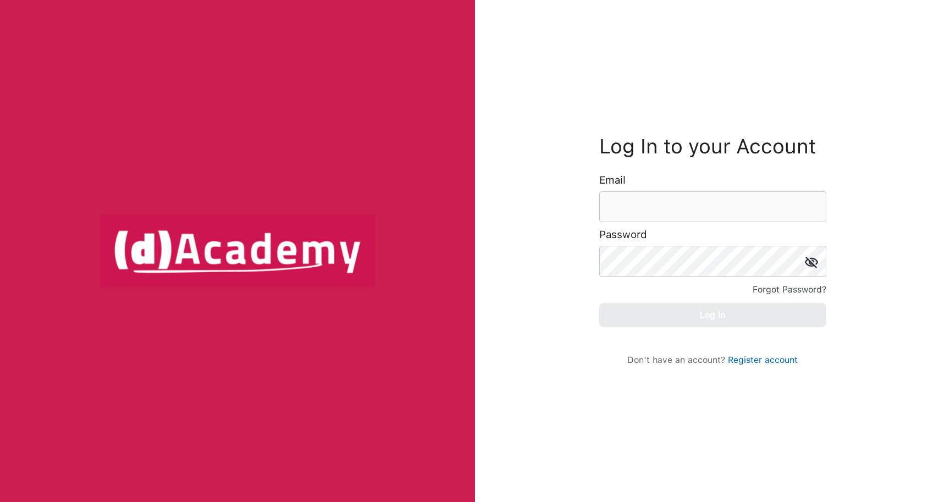 The image size is (950, 502). I want to click on label: Email, so click(612, 180).